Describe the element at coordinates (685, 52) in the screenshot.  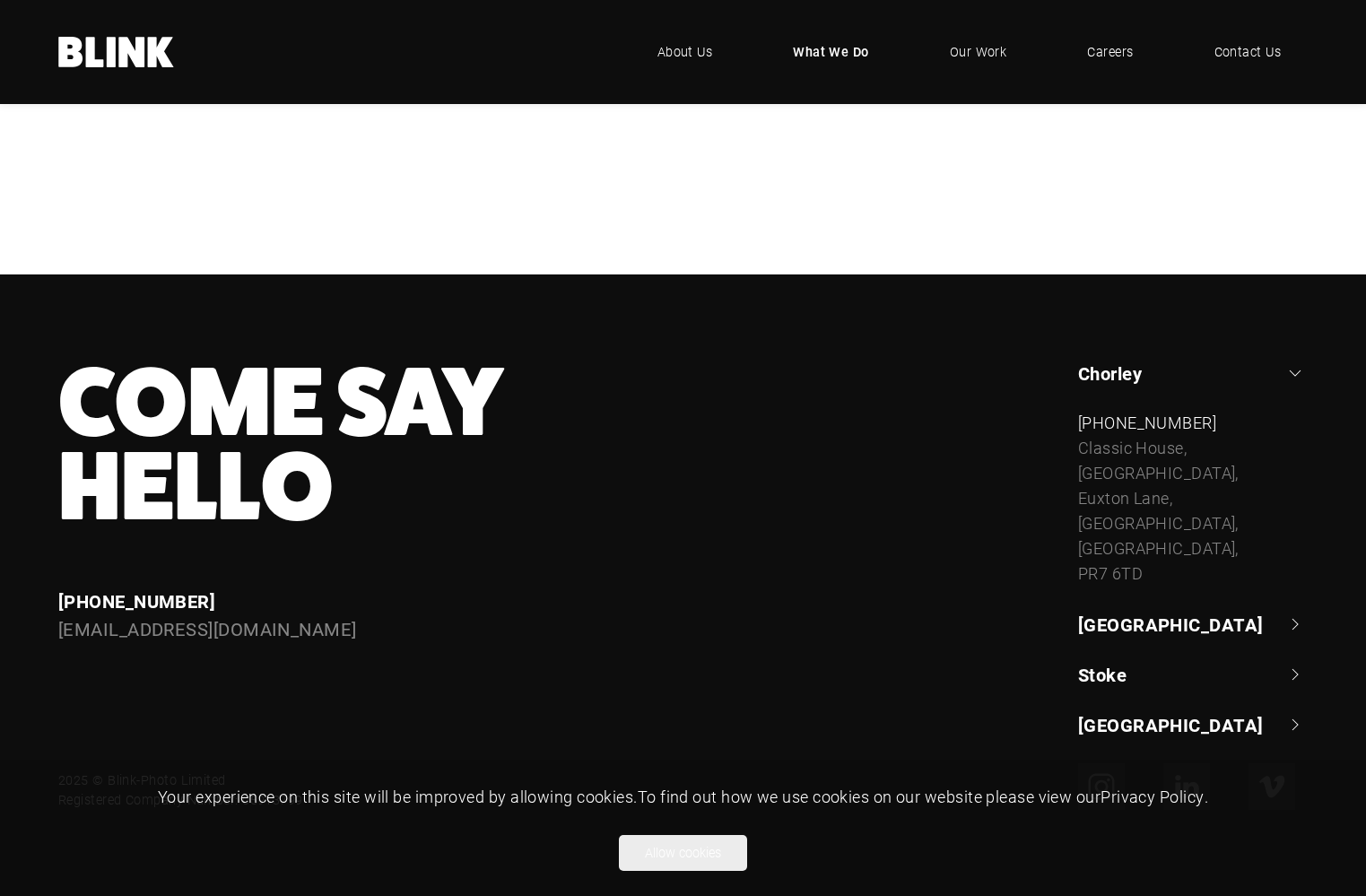
I see `span: About Us` at that location.